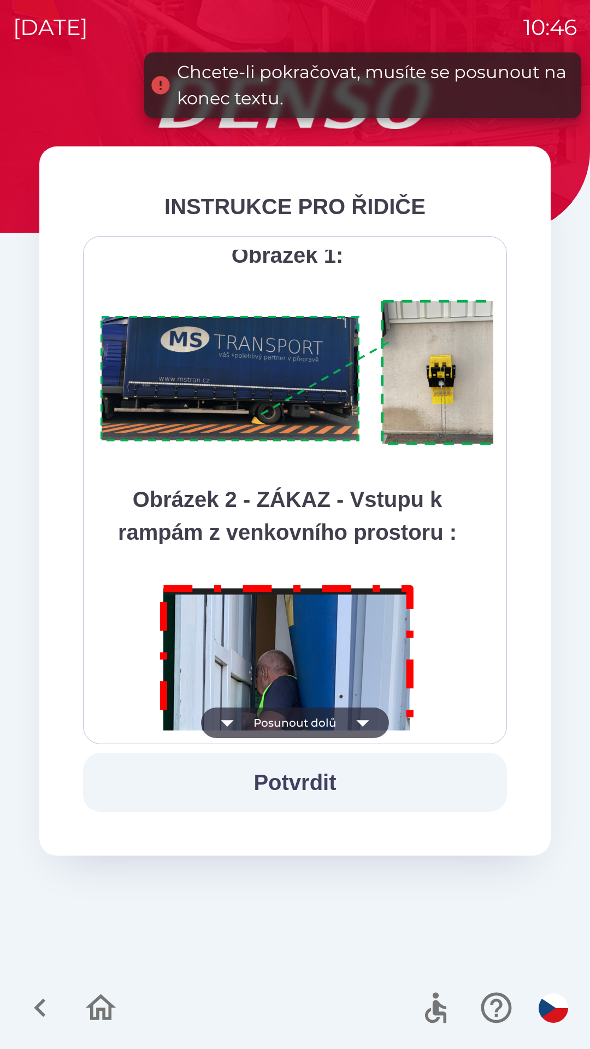 The image size is (590, 1049). What do you see at coordinates (374, 85) in the screenshot?
I see `div: Chcete-li pokračovat, musíte se posunout na konec textu.` at bounding box center [374, 85].